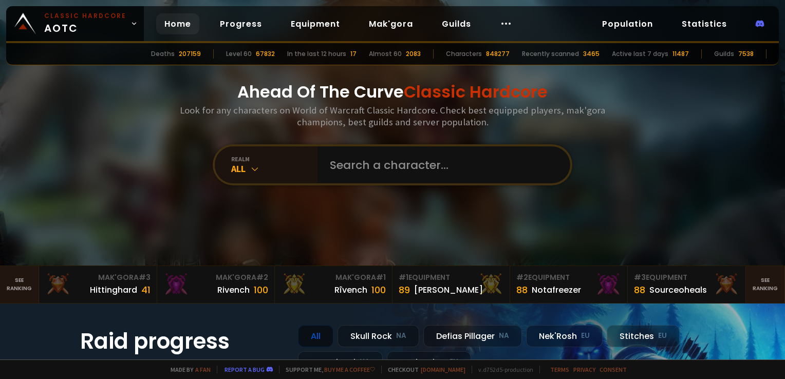  What do you see at coordinates (316, 54) in the screenshot?
I see `div: In the last 12 hours` at bounding box center [316, 54].